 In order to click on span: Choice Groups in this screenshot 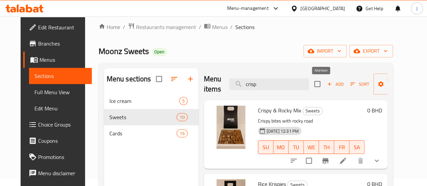, I will do `click(62, 125)`.